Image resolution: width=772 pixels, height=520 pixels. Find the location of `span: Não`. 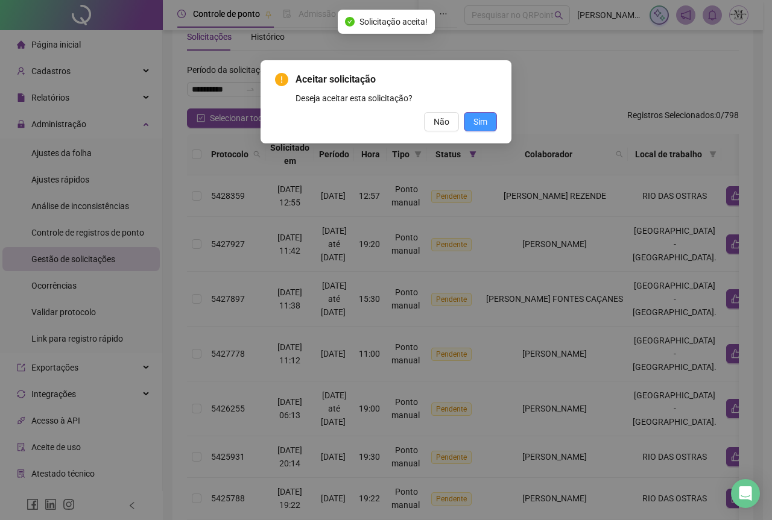

span: Não is located at coordinates (441, 122).